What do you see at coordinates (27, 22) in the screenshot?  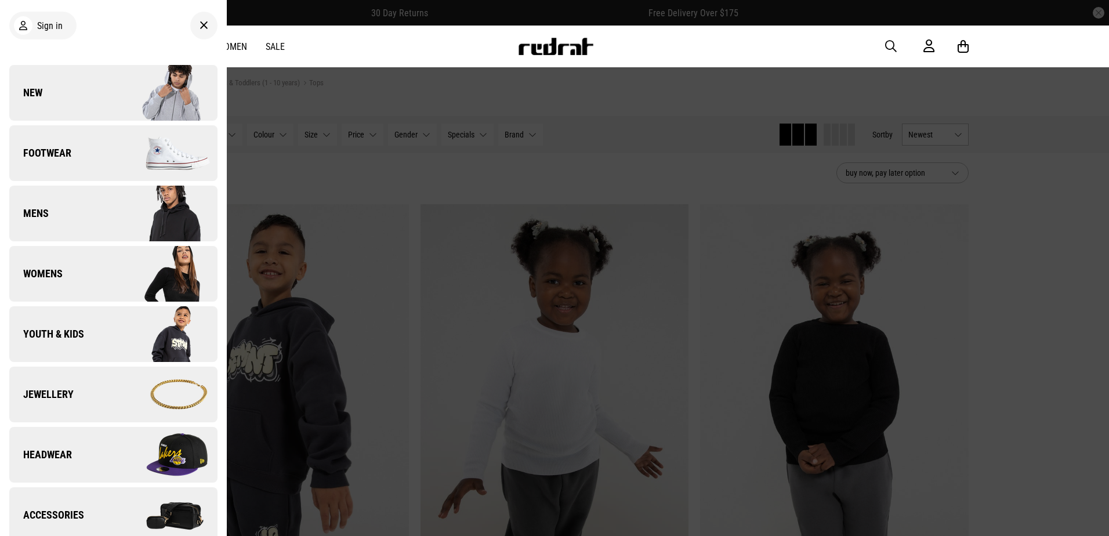 I see `button: Open LiveChat chat widget` at bounding box center [27, 22].